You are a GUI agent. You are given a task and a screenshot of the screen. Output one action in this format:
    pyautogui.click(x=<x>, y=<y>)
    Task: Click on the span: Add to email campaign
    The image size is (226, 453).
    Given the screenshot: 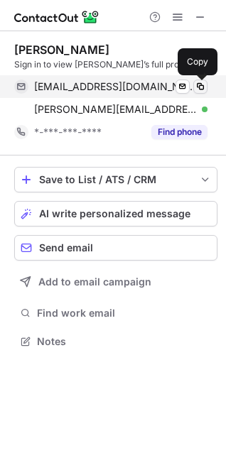 What is the action you would take?
    pyautogui.click(x=94, y=282)
    